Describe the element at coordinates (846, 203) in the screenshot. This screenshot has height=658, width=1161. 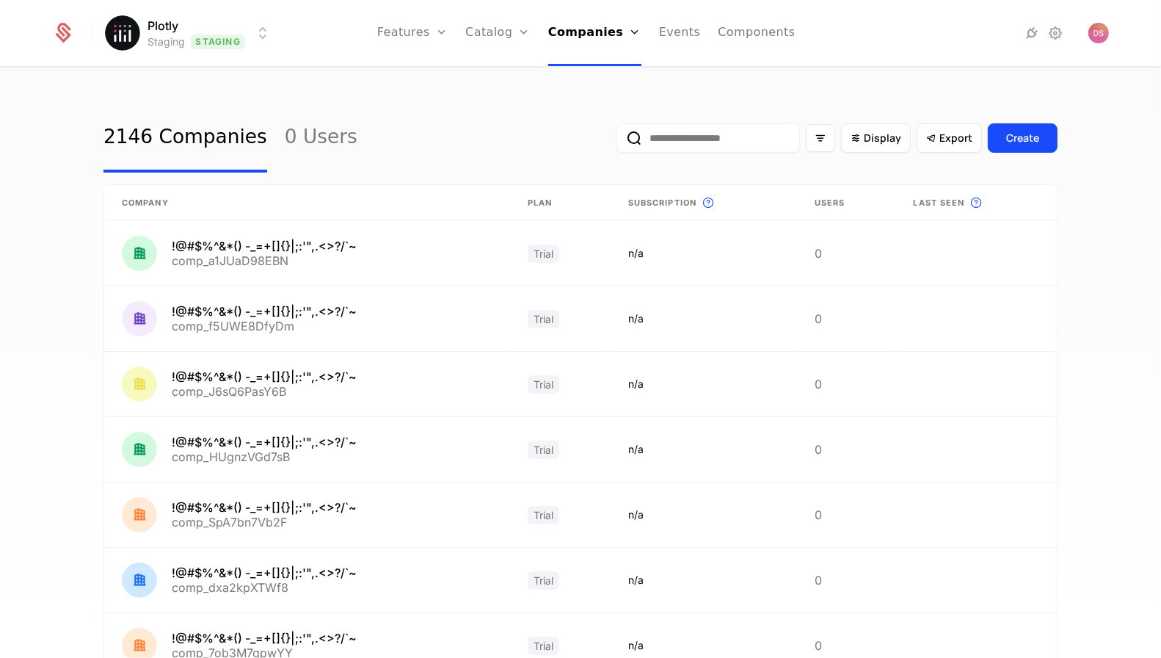
I see `th: Users` at that location.